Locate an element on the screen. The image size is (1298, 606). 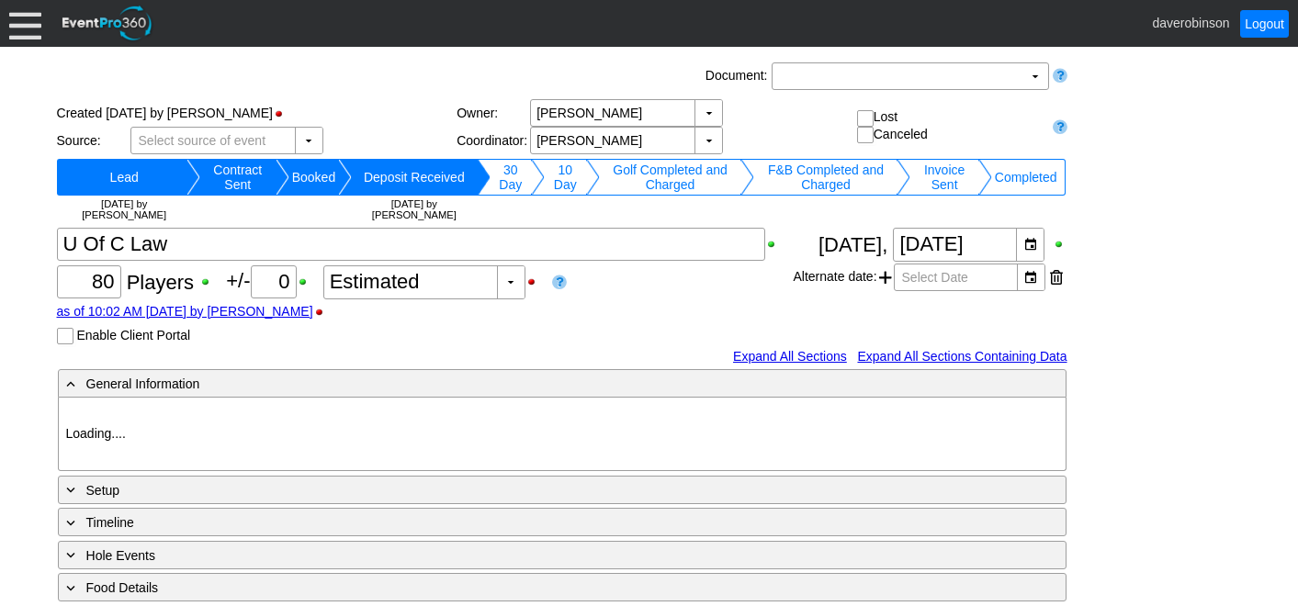
td: Change status to 30 Day is located at coordinates (511, 177).